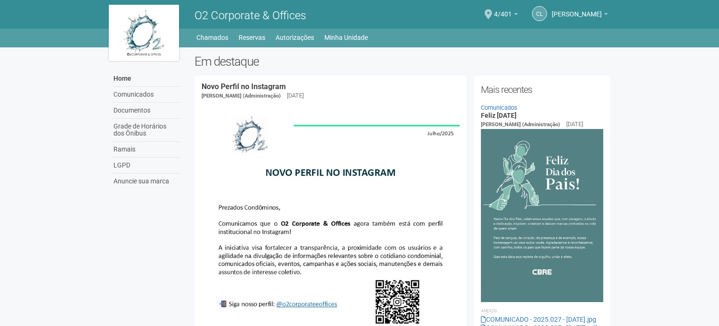 Image resolution: width=719 pixels, height=326 pixels. Describe the element at coordinates (295, 37) in the screenshot. I see `a: Autorizações` at that location.